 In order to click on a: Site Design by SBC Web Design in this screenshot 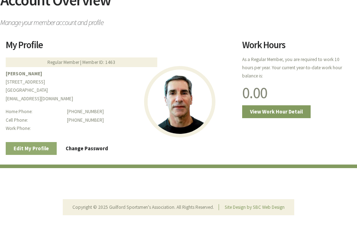, I will do `click(254, 207)`.